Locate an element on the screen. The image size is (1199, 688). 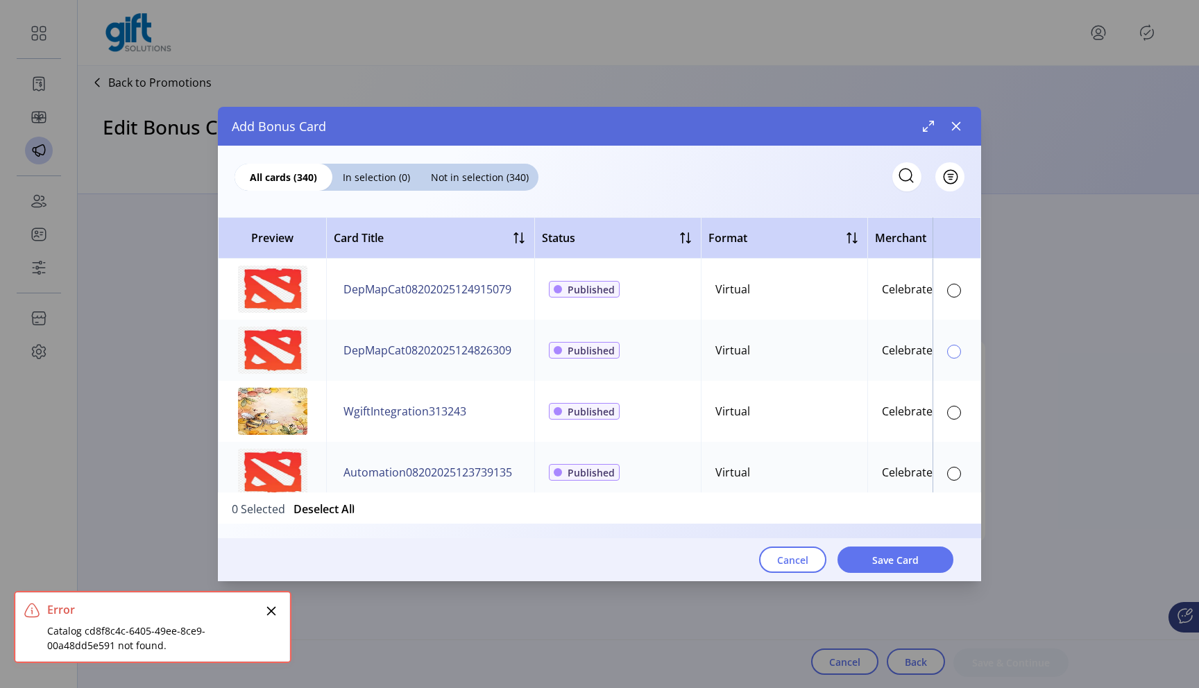
button: DepMapCat08202025124915079 is located at coordinates (427, 289).